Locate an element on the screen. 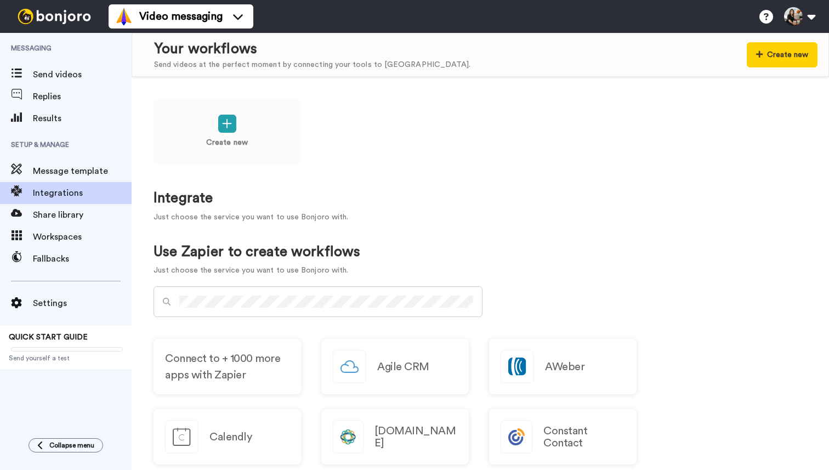 The height and width of the screenshot is (470, 829). span: QUICK START GUIDE is located at coordinates (48, 337).